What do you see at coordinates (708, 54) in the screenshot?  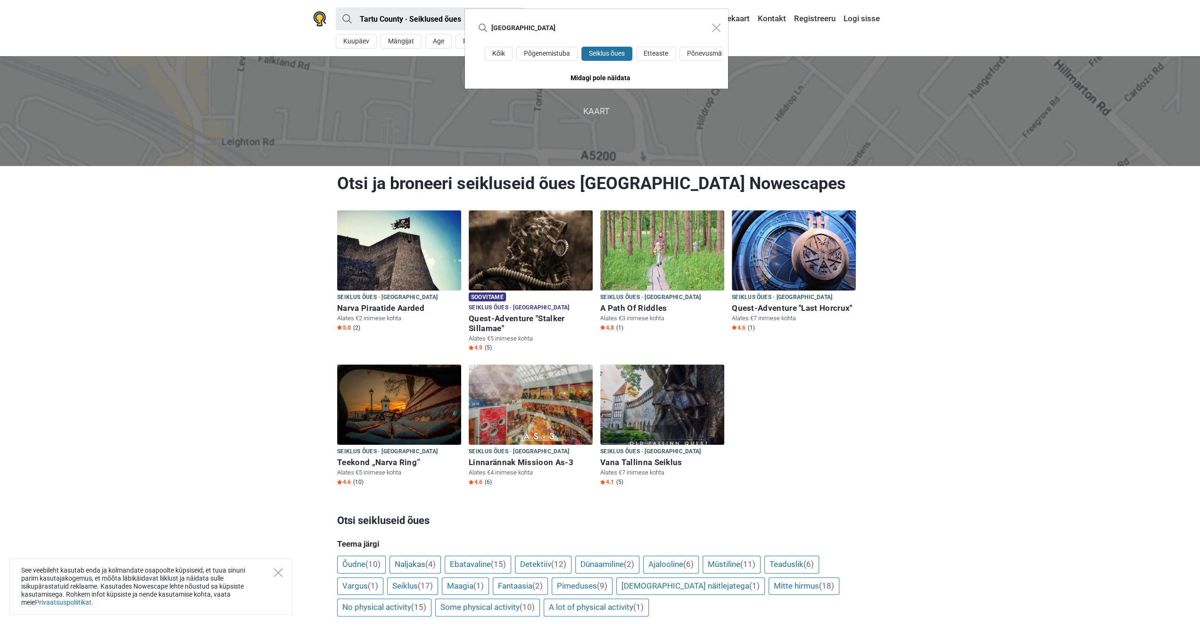 I see `button: Põnevusmäng` at bounding box center [708, 54].